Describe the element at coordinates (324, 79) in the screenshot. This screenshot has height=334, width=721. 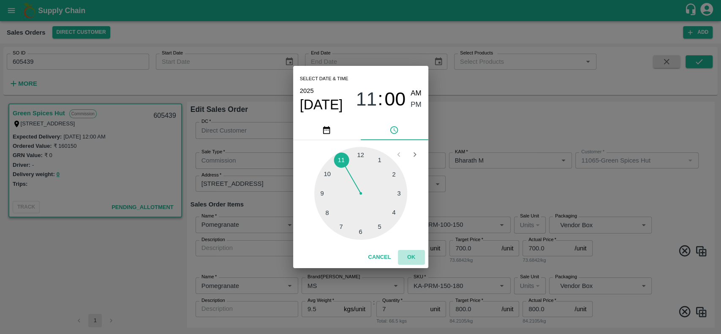
I see `span: Select date & time` at that location.